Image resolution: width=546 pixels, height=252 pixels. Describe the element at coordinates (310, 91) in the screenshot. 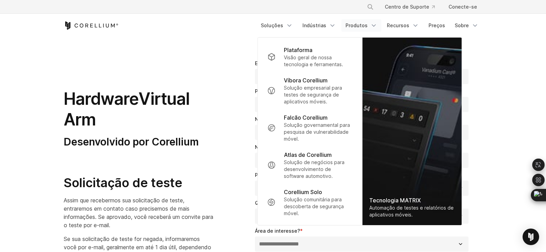

I see `a: Víbora Corellium Solução empresarial para testes de segurança de aplicativos móveis.` at that location.